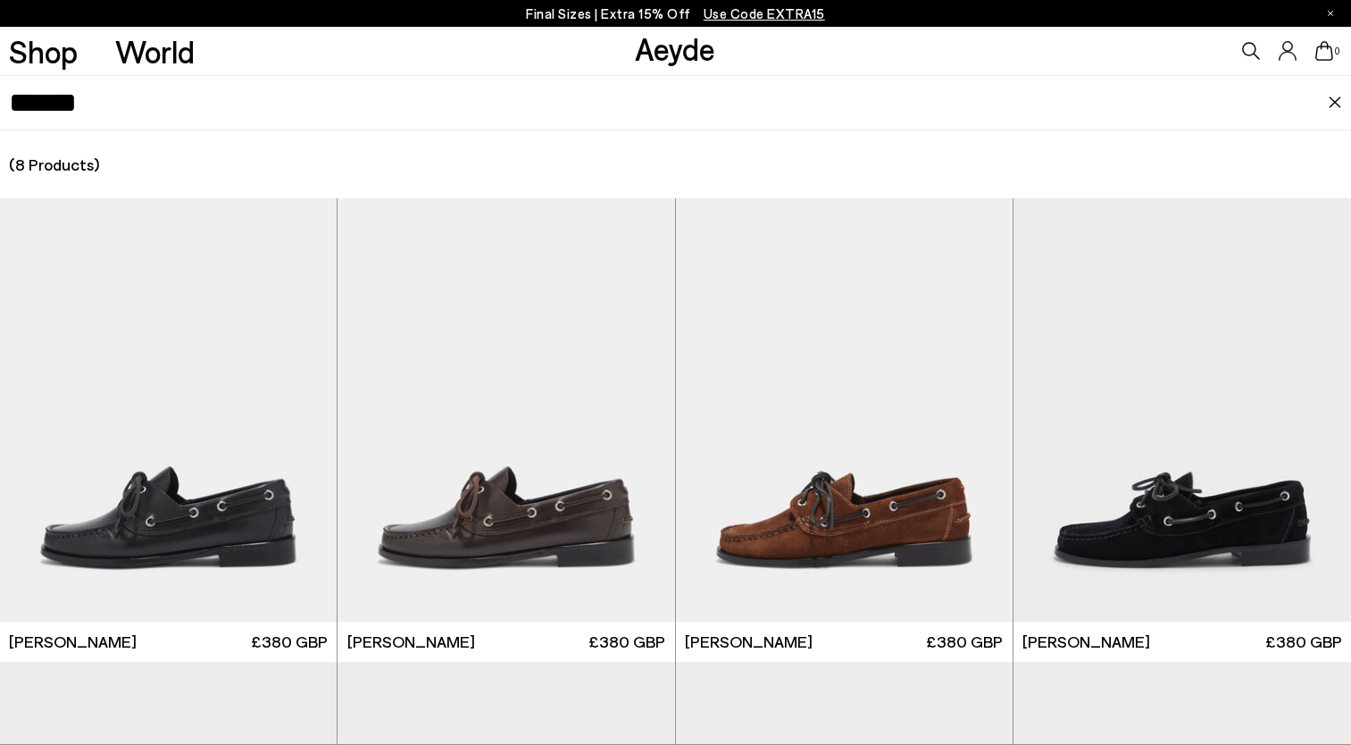  Describe the element at coordinates (675, 48) in the screenshot. I see `a: Aeyde` at that location.